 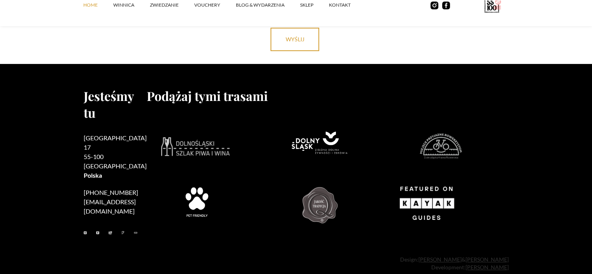 What do you see at coordinates (328, 95) in the screenshot?
I see `h2: Podążaj tymi trasami` at bounding box center [328, 95].